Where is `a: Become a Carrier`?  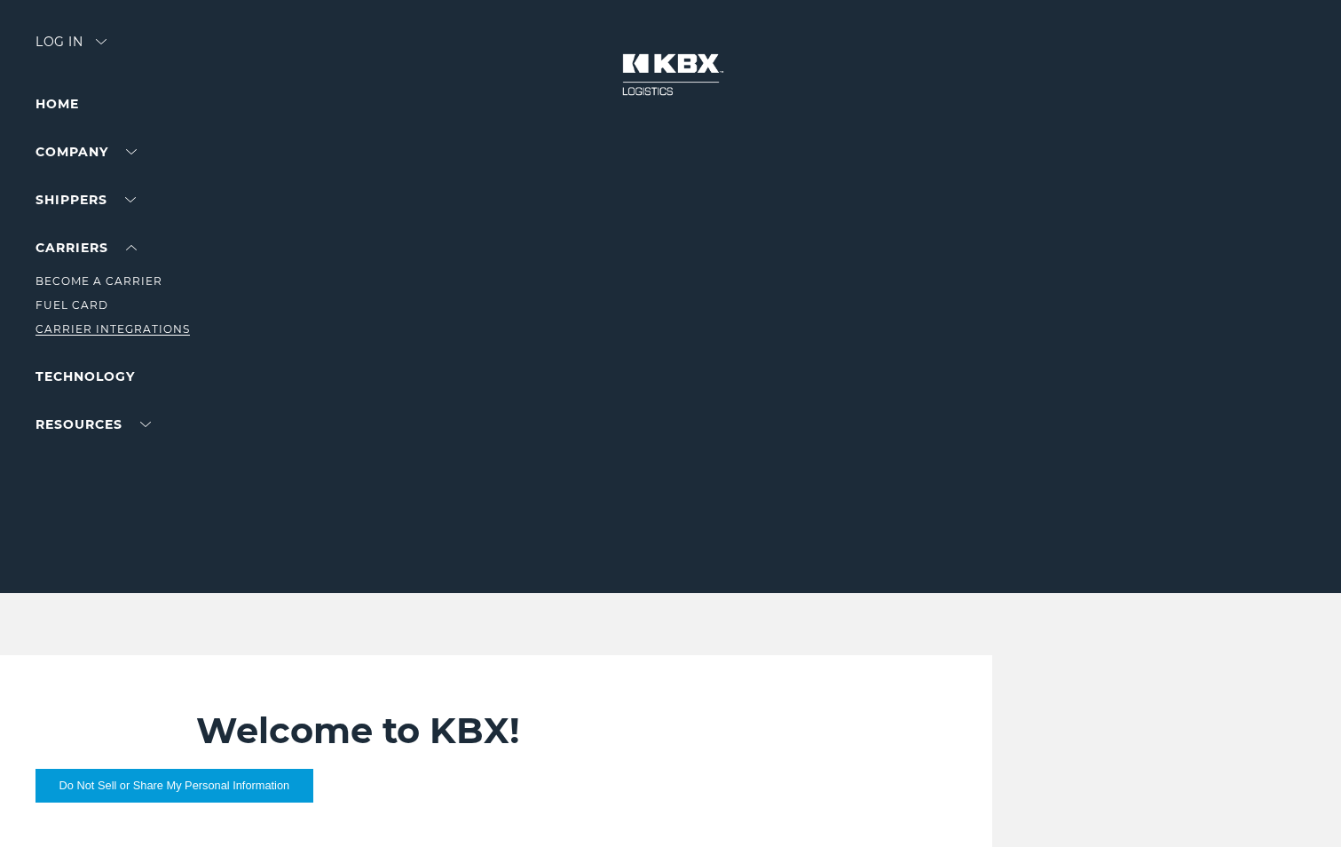 a: Become a Carrier is located at coordinates (99, 280).